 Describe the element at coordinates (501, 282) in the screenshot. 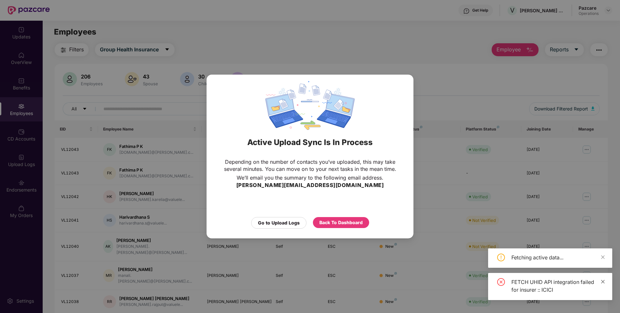

I see `span: close-circle` at that location.